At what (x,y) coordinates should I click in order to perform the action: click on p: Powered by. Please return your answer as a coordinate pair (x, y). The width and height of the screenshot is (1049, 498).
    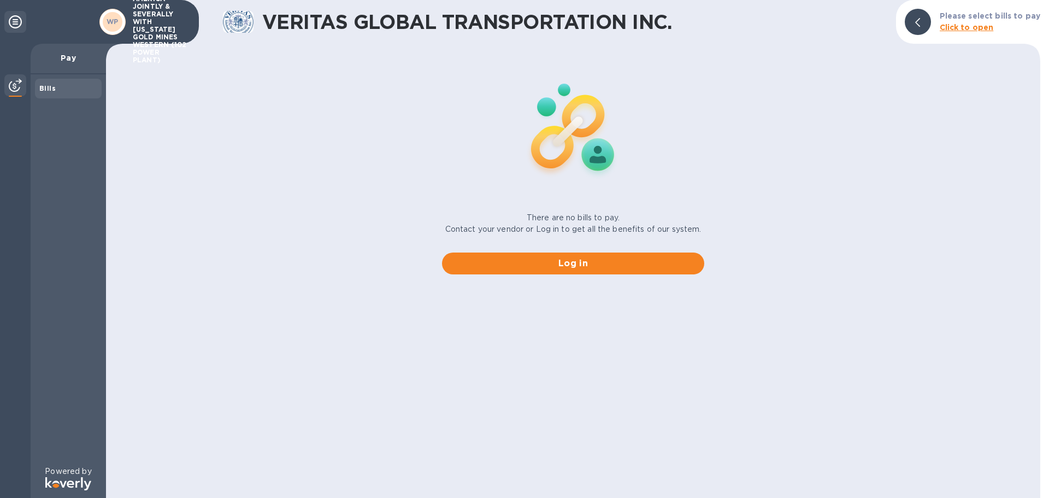
    Looking at the image, I should click on (68, 471).